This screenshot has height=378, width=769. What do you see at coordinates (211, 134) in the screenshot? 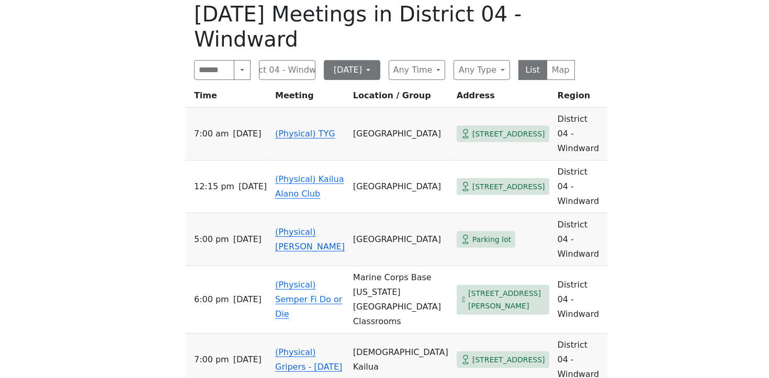
I see `span: 7:00 AM` at bounding box center [211, 134].